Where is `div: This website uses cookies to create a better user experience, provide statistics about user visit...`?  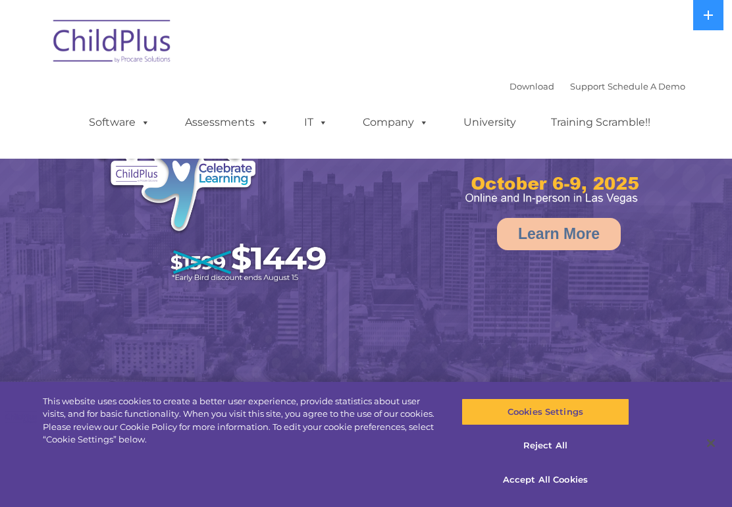
div: This website uses cookies to create a better user experience, provide statistics about user visit... is located at coordinates (241, 420).